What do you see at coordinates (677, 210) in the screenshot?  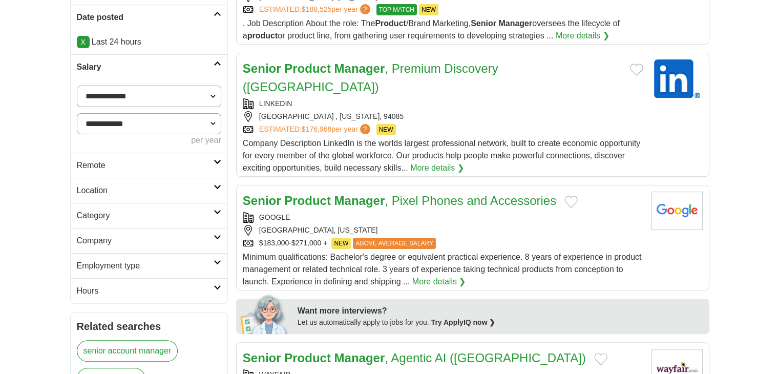 I see `img: Google logo` at bounding box center [677, 210].